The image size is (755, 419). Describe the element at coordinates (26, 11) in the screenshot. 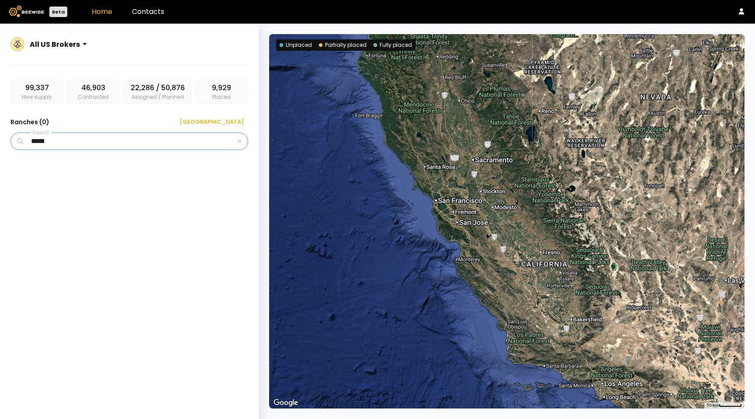

I see `img: Beewise logo` at that location.